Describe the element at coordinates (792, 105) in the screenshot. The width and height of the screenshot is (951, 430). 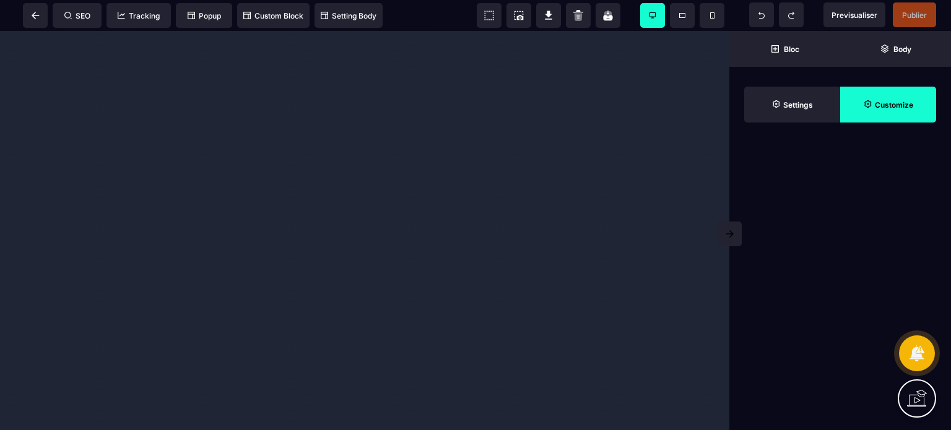
I see `span: Settings` at that location.